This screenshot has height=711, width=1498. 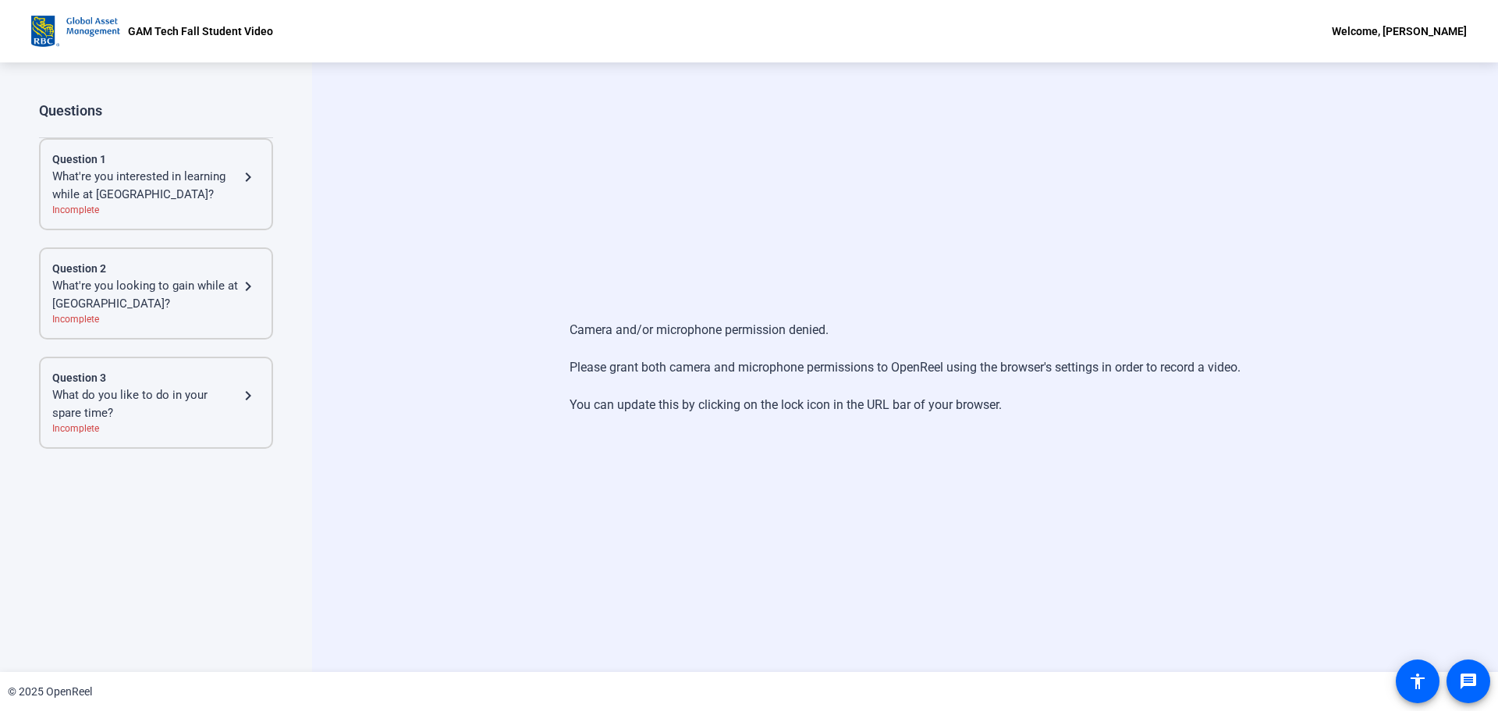 I want to click on div: Questions, so click(x=156, y=111).